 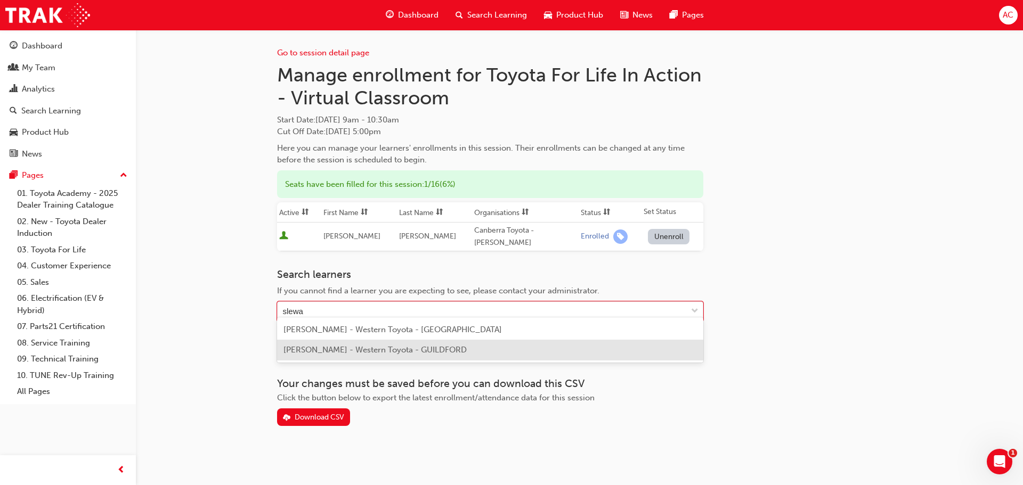 What do you see at coordinates (72, 343) in the screenshot?
I see `a: 08. Service Training` at bounding box center [72, 343].